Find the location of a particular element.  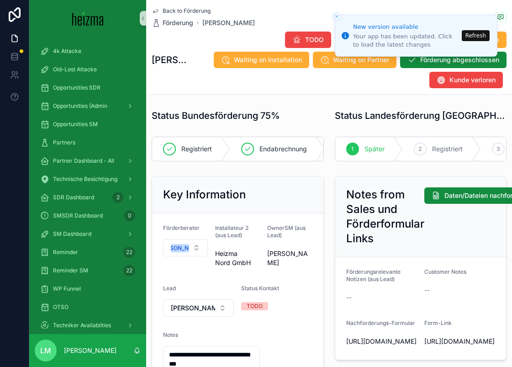

a: Old-Lost Attacke is located at coordinates (88, 69).